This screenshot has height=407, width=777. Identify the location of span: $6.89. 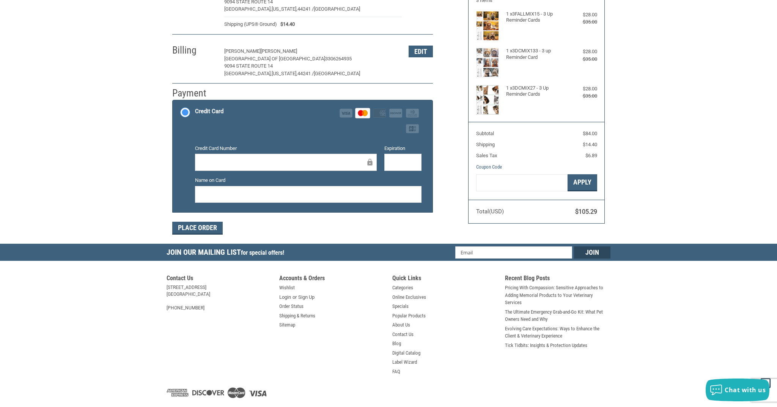
(591, 155).